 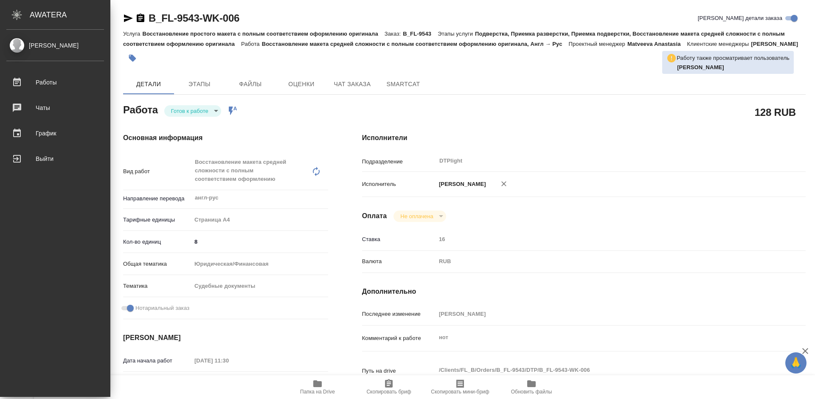 I want to click on div: Выйти, so click(x=55, y=159).